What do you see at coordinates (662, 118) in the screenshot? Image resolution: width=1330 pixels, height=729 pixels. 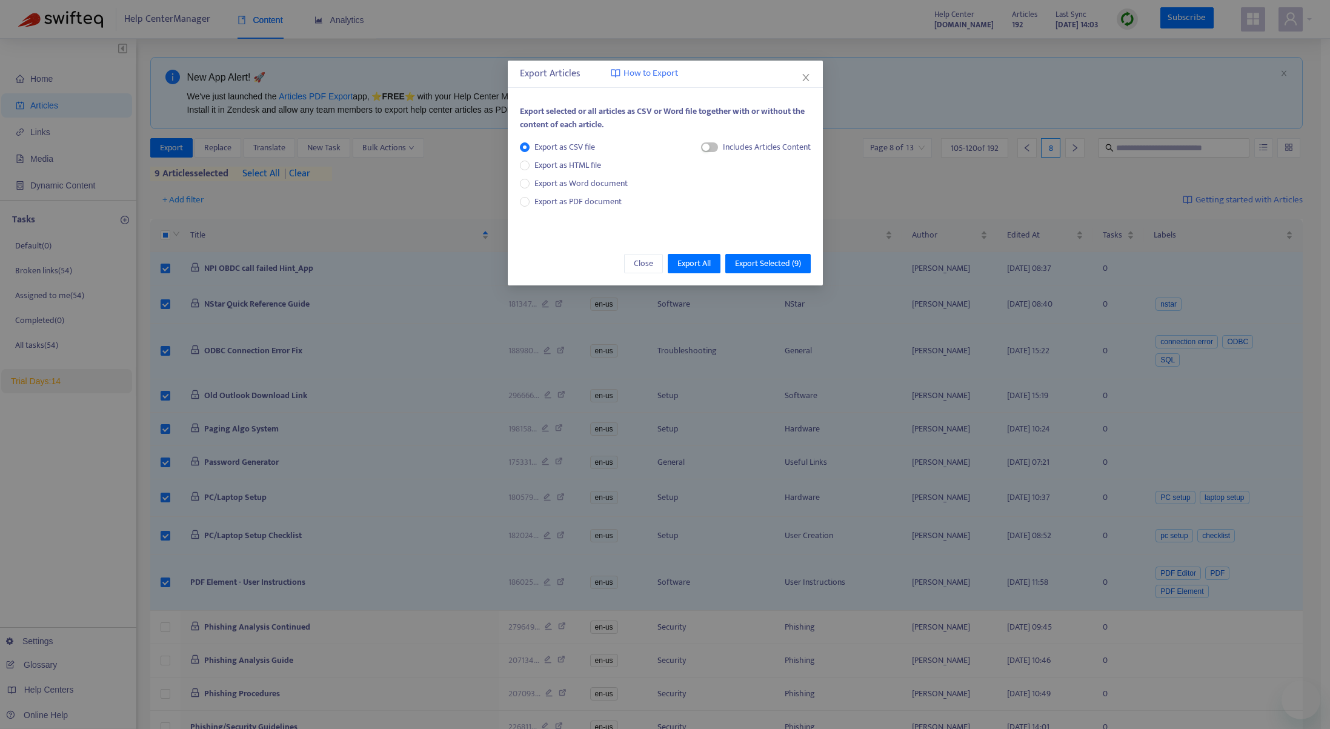 I see `span: Export selected or all articles as CSV or Word file together with or without the content of each ...` at bounding box center [662, 118].